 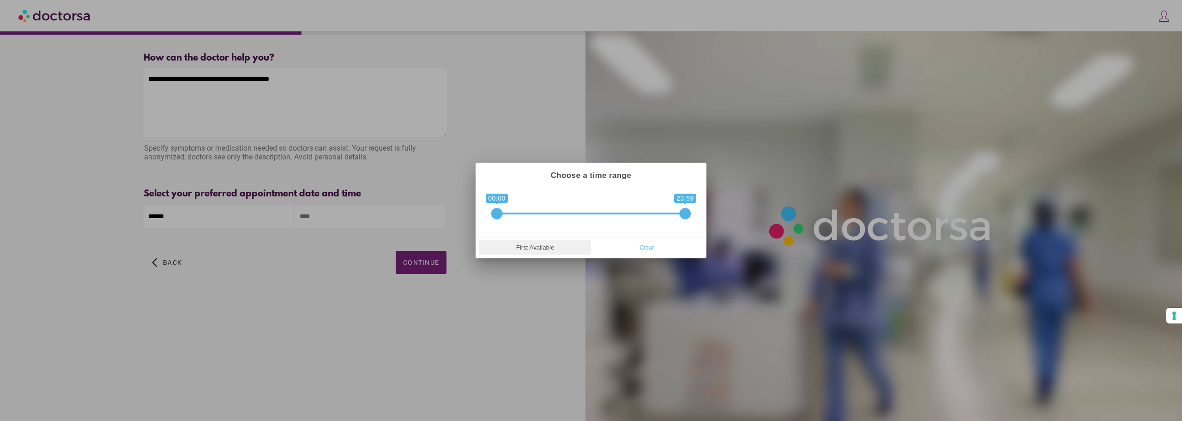 What do you see at coordinates (591, 175) in the screenshot?
I see `strong: Choose a time range` at bounding box center [591, 175].